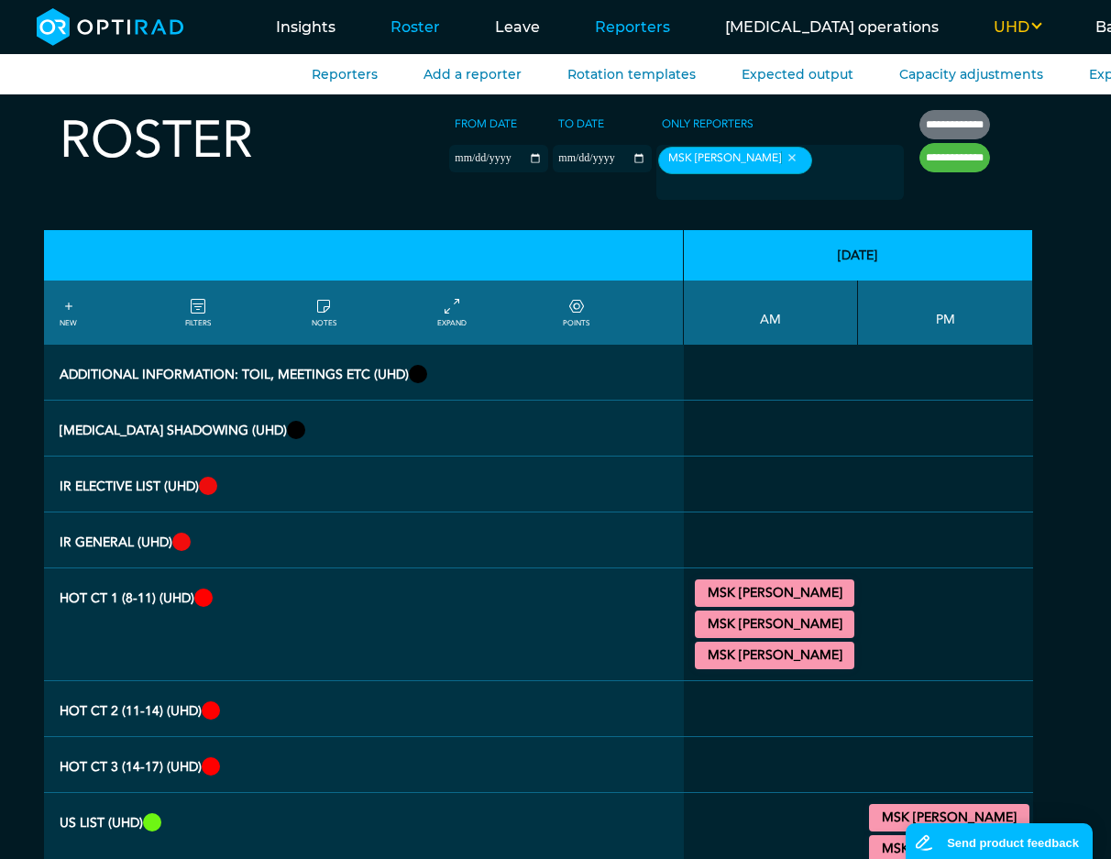 This screenshot has height=859, width=1111. I want to click on h2: Roster, so click(156, 140).